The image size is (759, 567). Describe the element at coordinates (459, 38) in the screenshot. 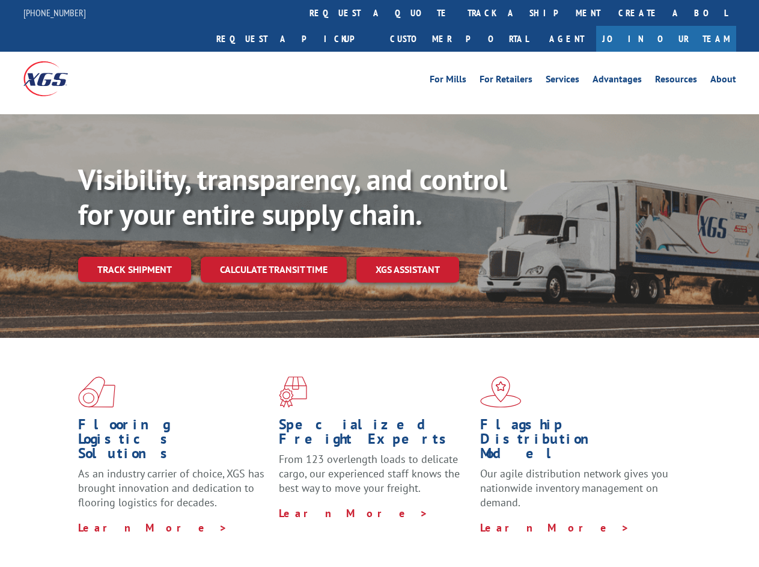

I see `a: Customer Portal` at that location.